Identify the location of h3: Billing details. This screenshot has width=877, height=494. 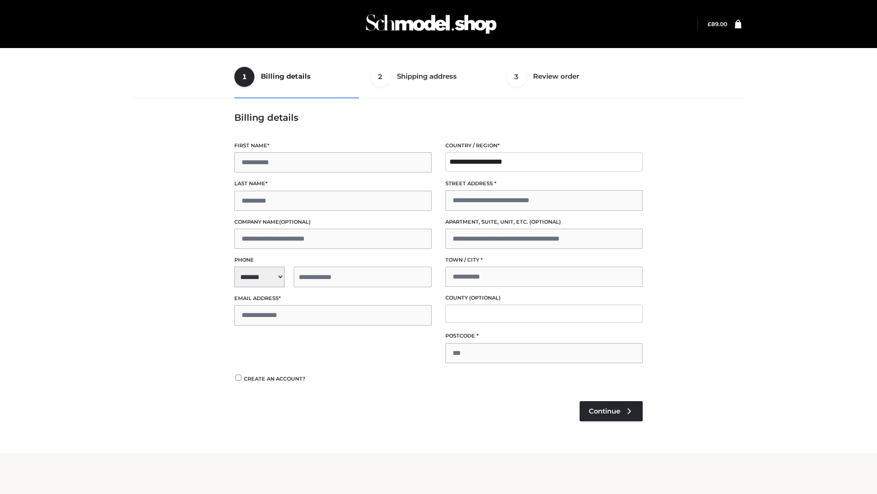
(439, 117).